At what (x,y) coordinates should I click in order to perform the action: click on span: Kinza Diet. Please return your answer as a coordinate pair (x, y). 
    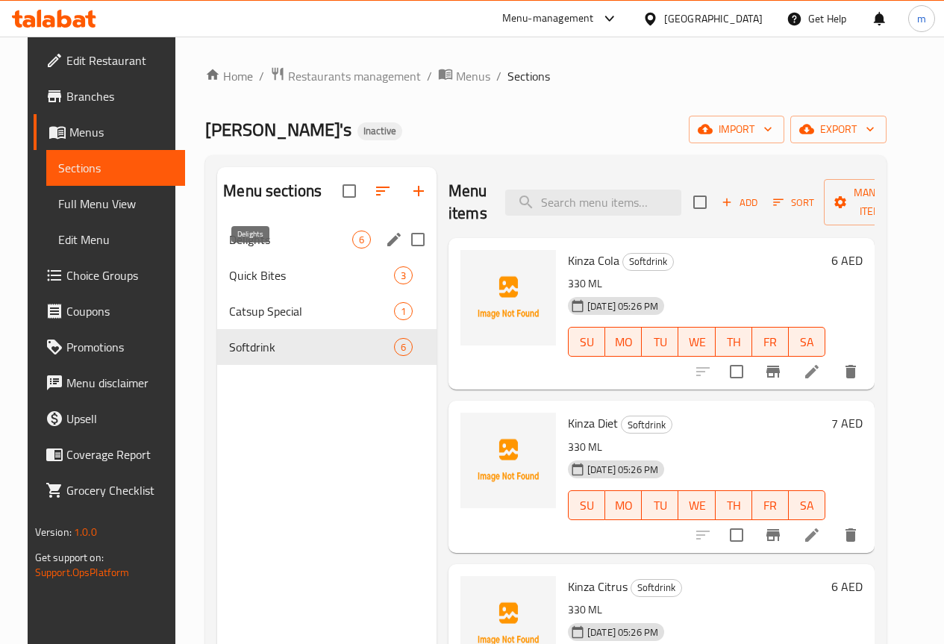
    Looking at the image, I should click on (593, 423).